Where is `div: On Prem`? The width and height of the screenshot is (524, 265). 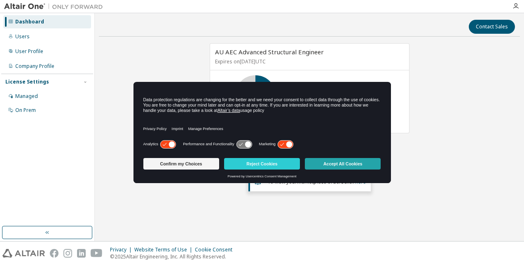 div: On Prem is located at coordinates (26, 110).